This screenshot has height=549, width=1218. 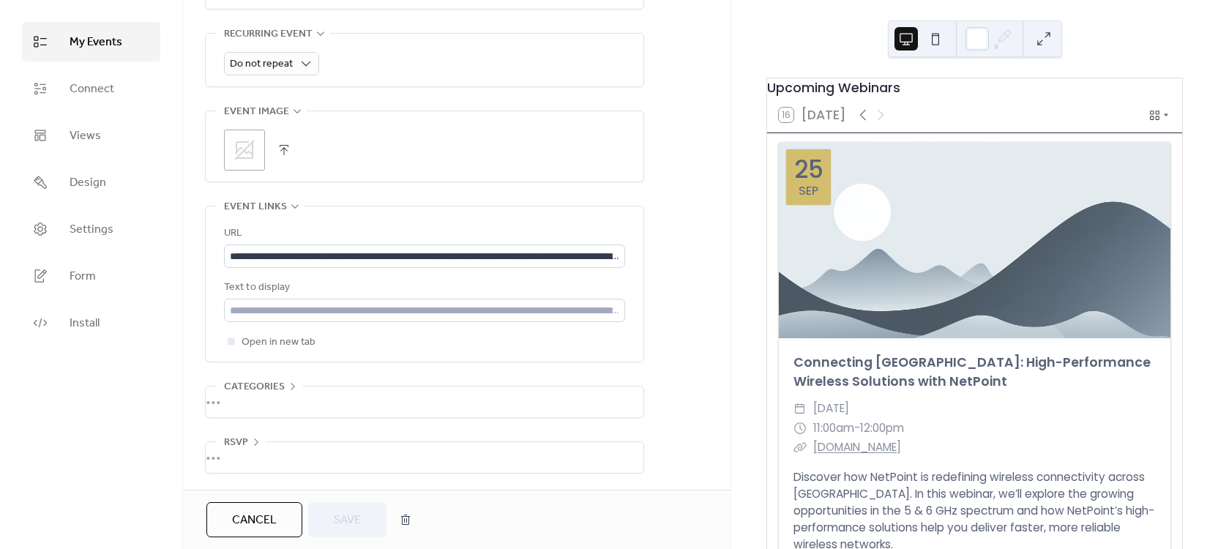 What do you see at coordinates (92, 230) in the screenshot?
I see `span: Settings` at bounding box center [92, 230].